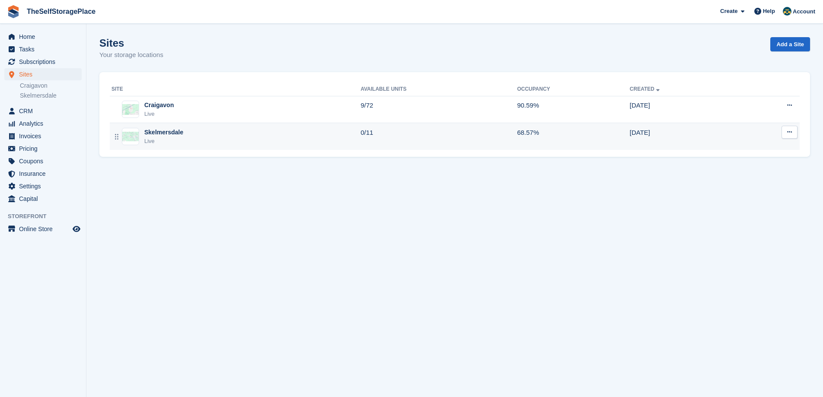 The height and width of the screenshot is (397, 823). Describe the element at coordinates (45, 229) in the screenshot. I see `span: Online Store` at that location.